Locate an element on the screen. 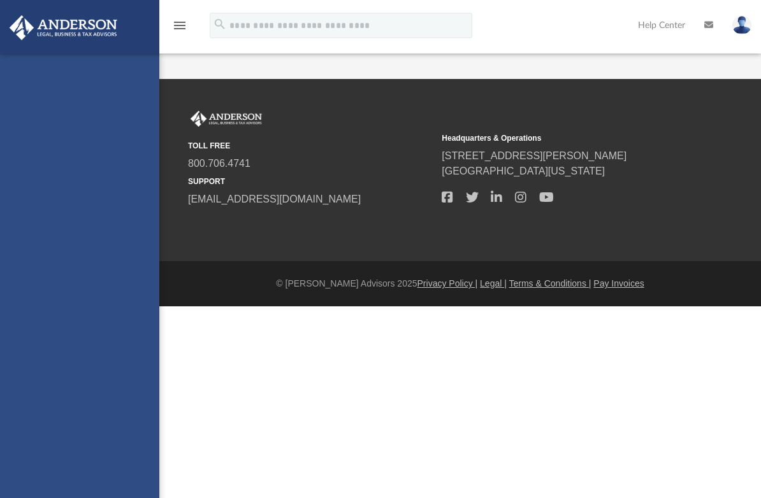 The image size is (761, 498). a: Pay Invoices is located at coordinates (618, 284).